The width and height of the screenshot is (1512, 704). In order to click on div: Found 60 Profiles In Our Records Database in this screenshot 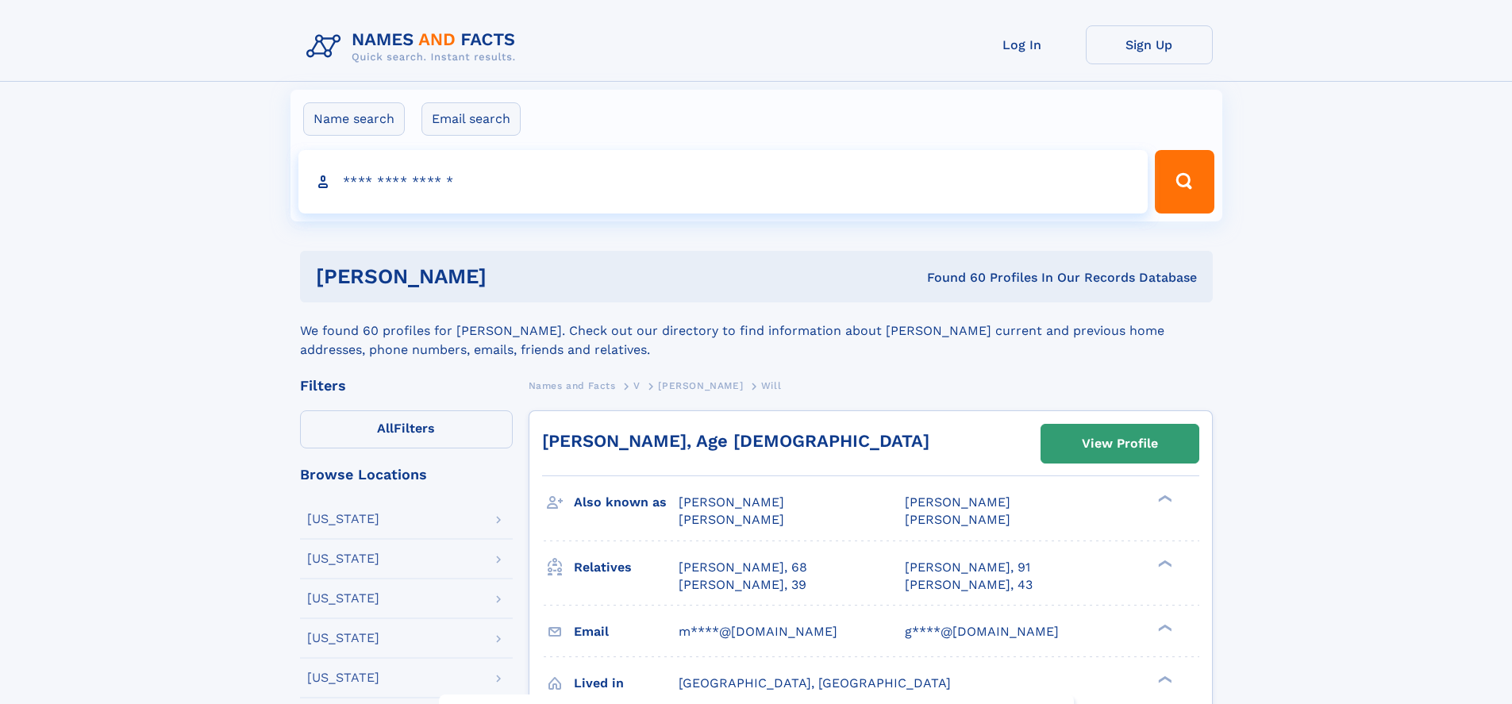, I will do `click(952, 278)`.